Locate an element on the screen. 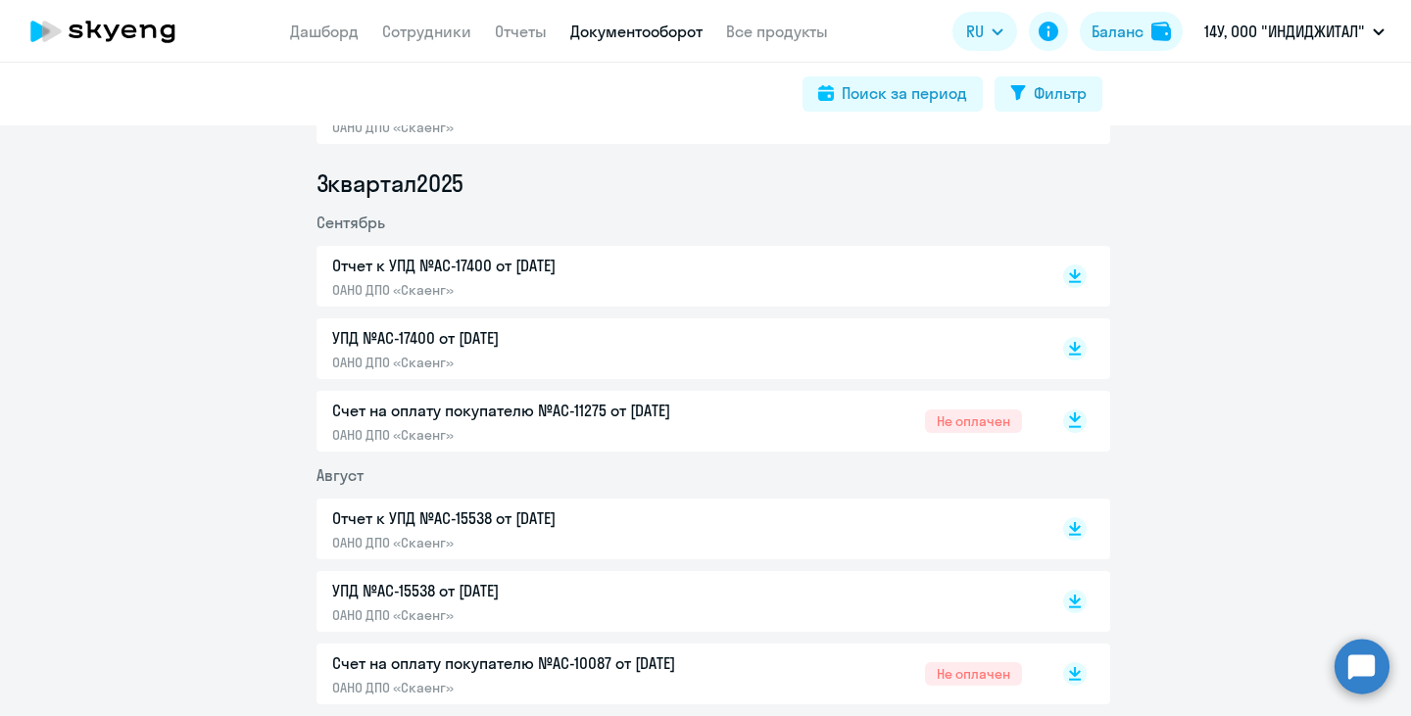 This screenshot has width=1411, height=716. a: Балансbalance is located at coordinates (1131, 31).